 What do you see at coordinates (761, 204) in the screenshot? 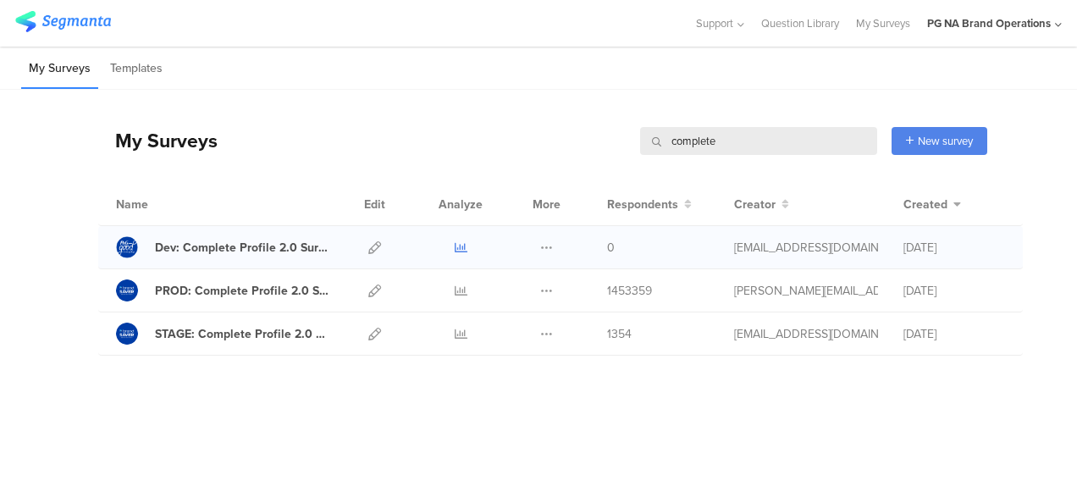
I see `button: Creator` at bounding box center [761, 204].